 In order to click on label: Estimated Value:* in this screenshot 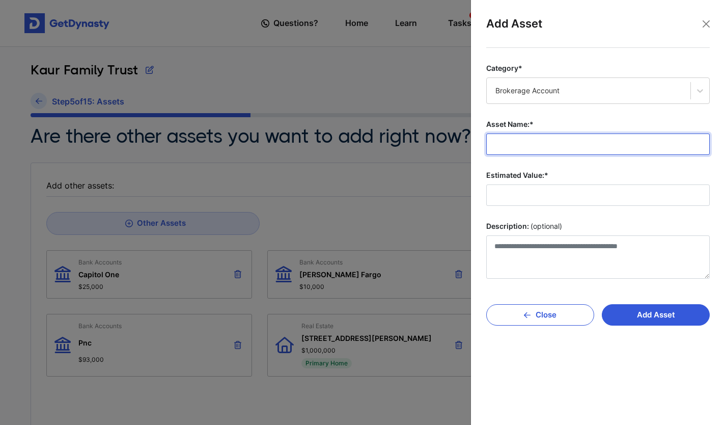, I will do `click(598, 175)`.